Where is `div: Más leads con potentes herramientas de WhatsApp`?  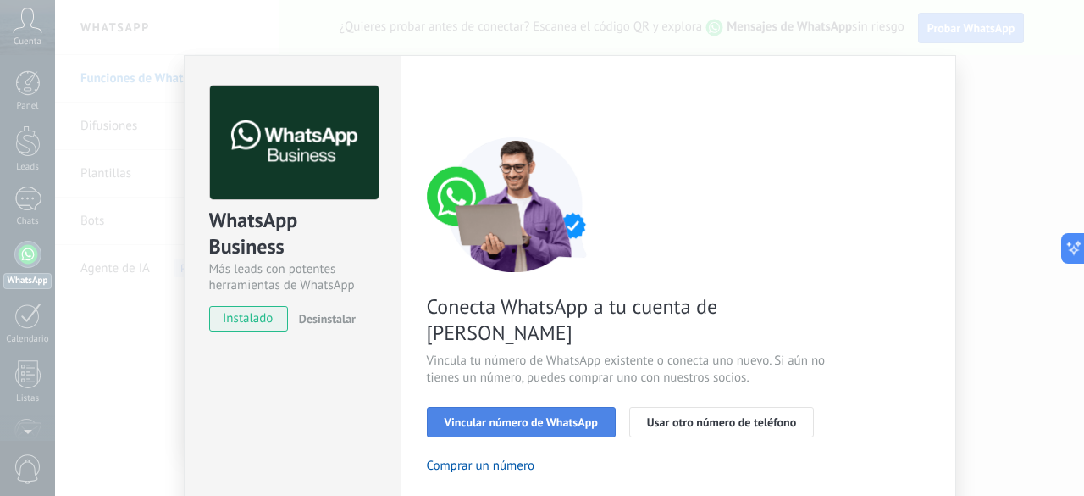
div: Más leads con potentes herramientas de WhatsApp is located at coordinates (292, 277).